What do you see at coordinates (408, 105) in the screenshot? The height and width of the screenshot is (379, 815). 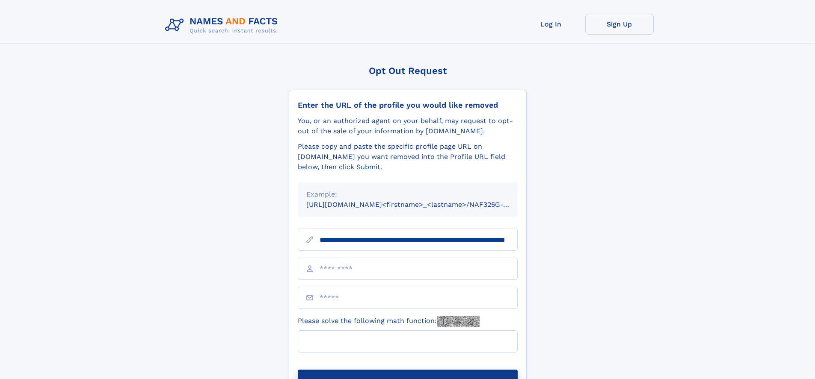 I see `div: Enter the URL of the profile you would like removed` at bounding box center [408, 105].